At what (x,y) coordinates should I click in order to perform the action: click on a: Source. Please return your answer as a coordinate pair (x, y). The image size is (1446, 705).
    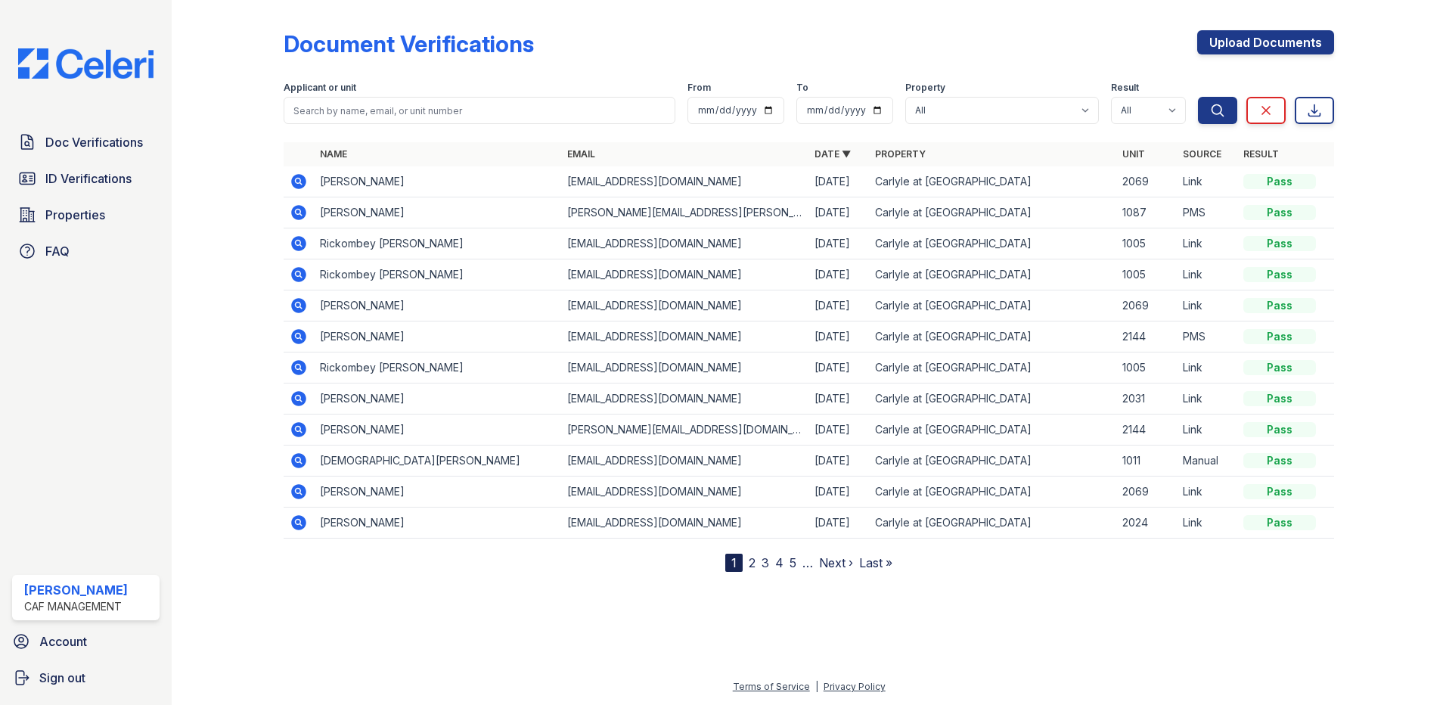
    Looking at the image, I should click on (1201, 153).